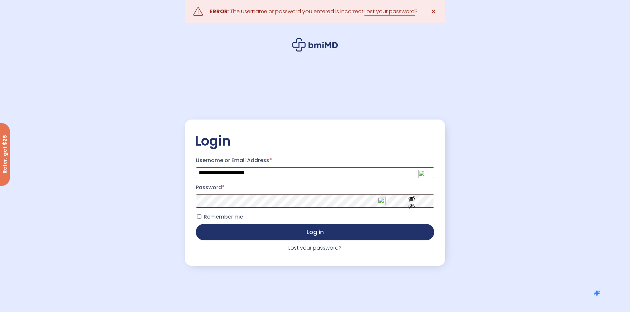  I want to click on a: Lost your password, so click(389, 12).